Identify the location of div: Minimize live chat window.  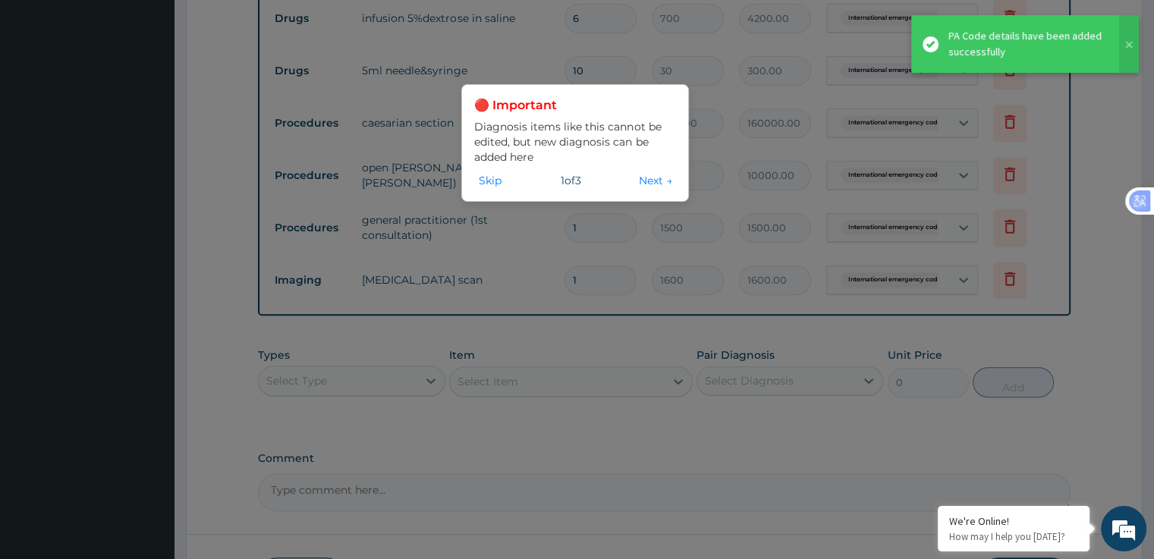
(267, 26).